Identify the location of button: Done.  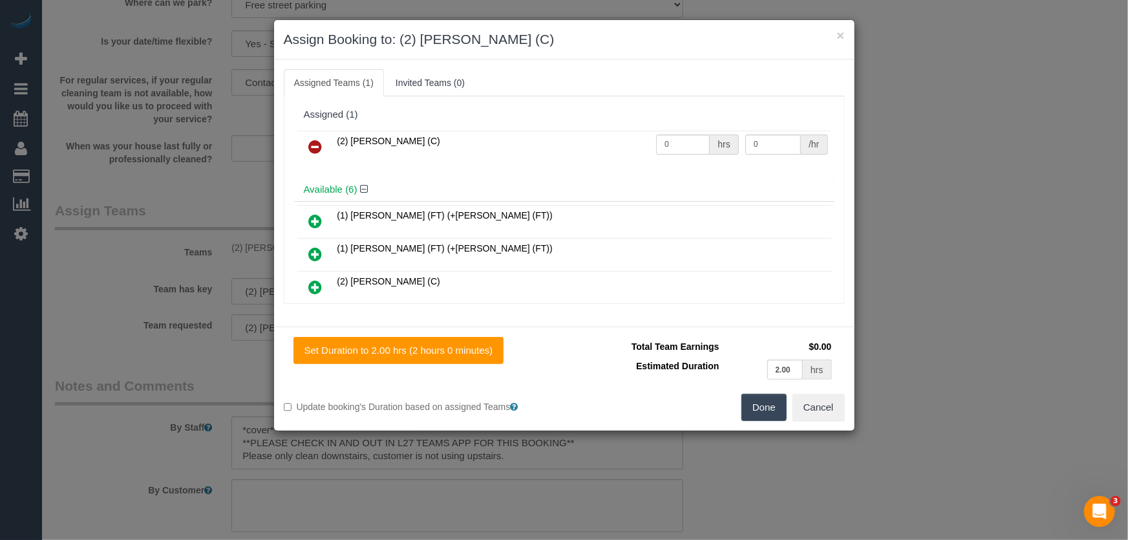
(764, 407).